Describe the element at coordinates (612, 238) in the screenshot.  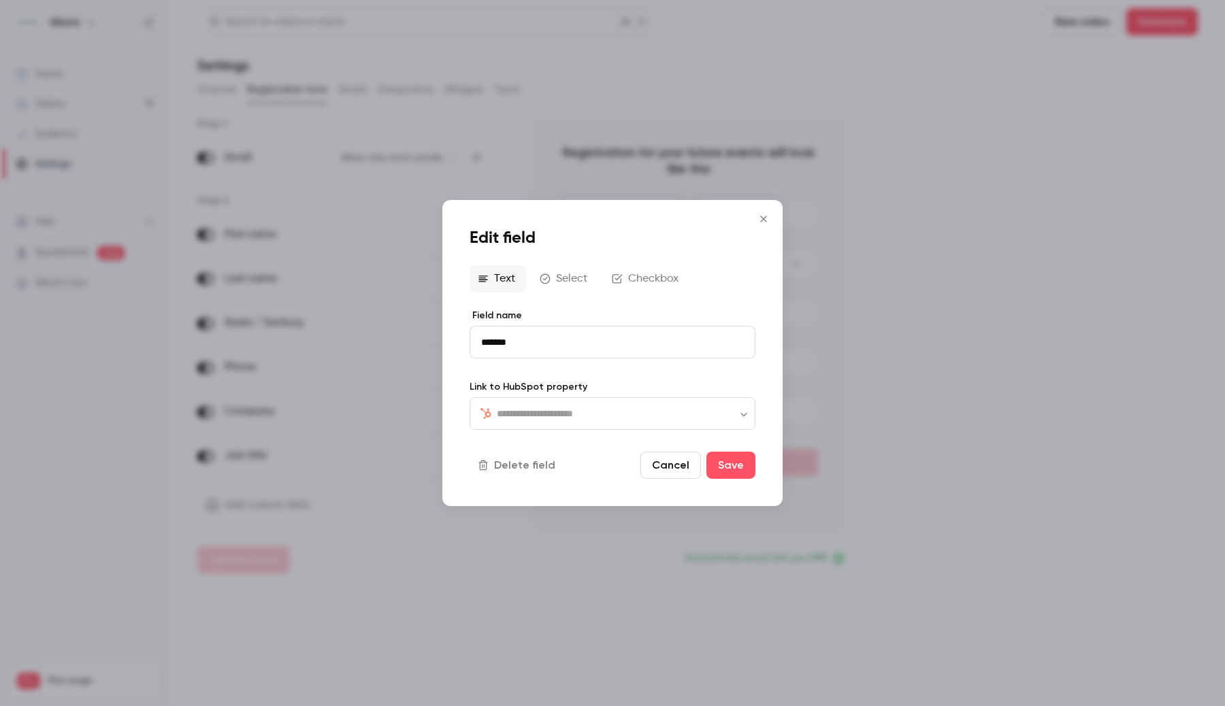
I see `h1: Edit field` at that location.